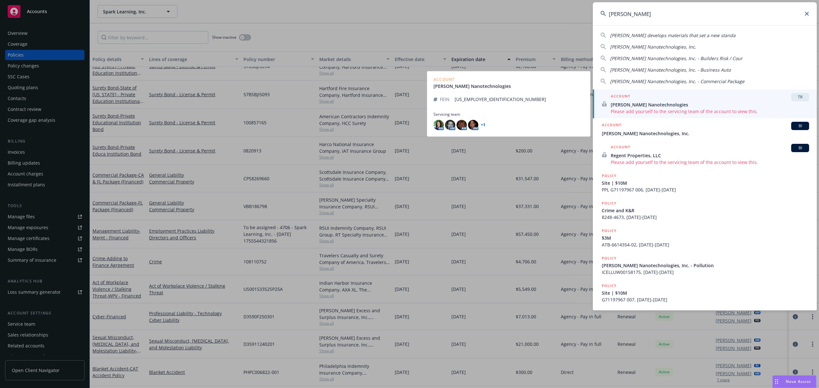  Describe the element at coordinates (710, 155) in the screenshot. I see `span: Regent Properties, LLC` at that location.